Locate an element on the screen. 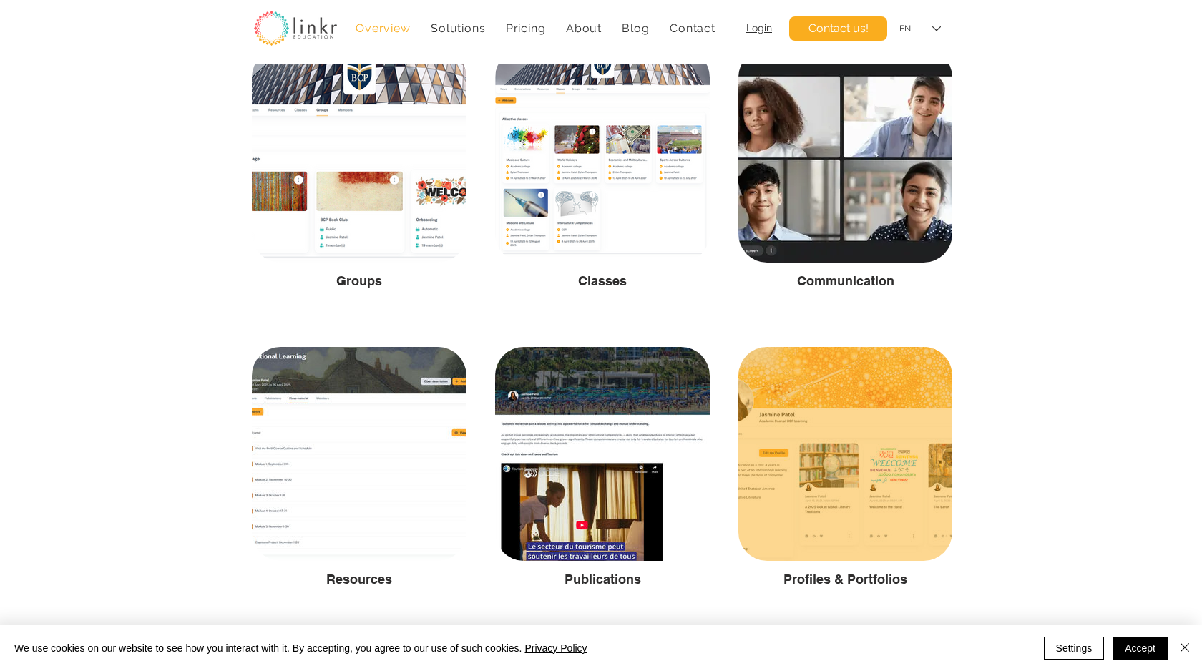 Image resolution: width=1202 pixels, height=671 pixels. img: linkr_logo_transparentbg.png is located at coordinates (296, 28).